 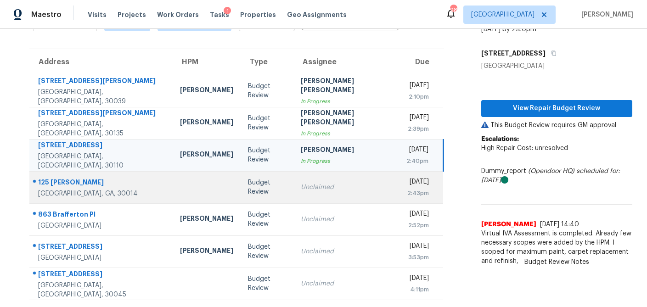 What do you see at coordinates (132, 15) in the screenshot?
I see `span: Projects` at bounding box center [132, 15].